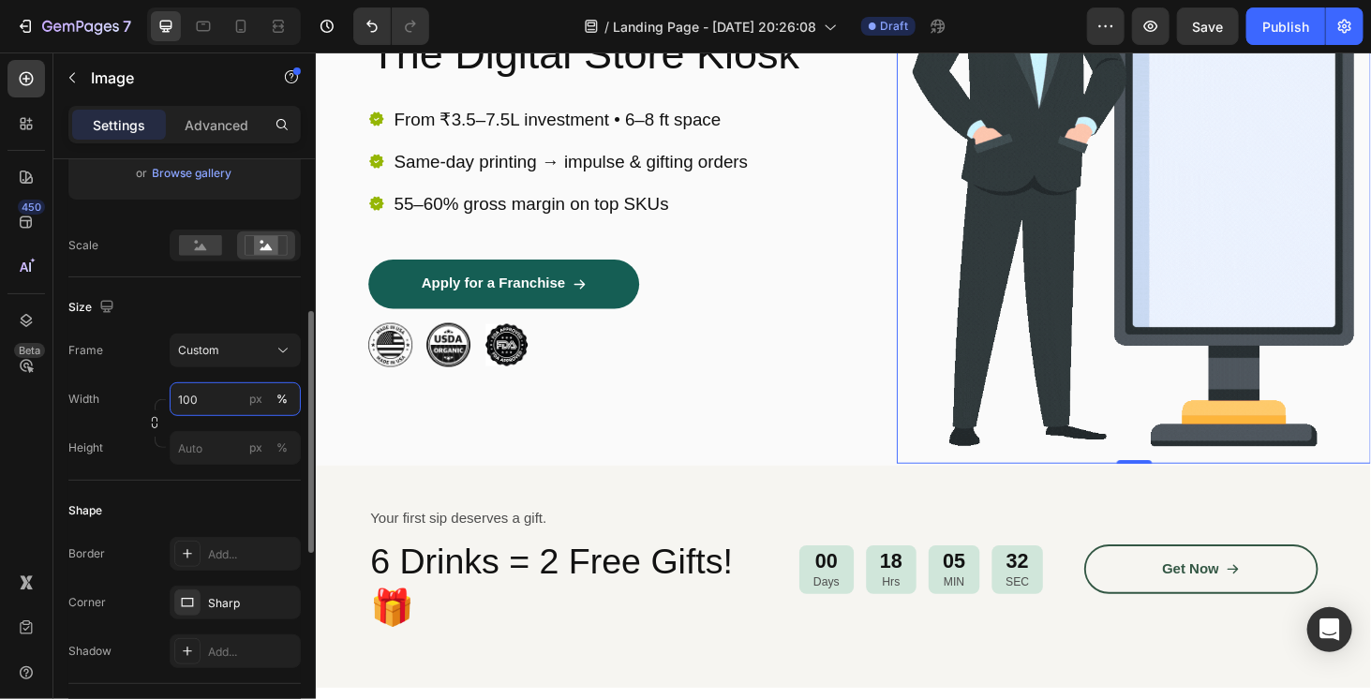 Image resolution: width=1371 pixels, height=699 pixels. Describe the element at coordinates (545, 544) in the screenshot. I see `div: 00` at that location.